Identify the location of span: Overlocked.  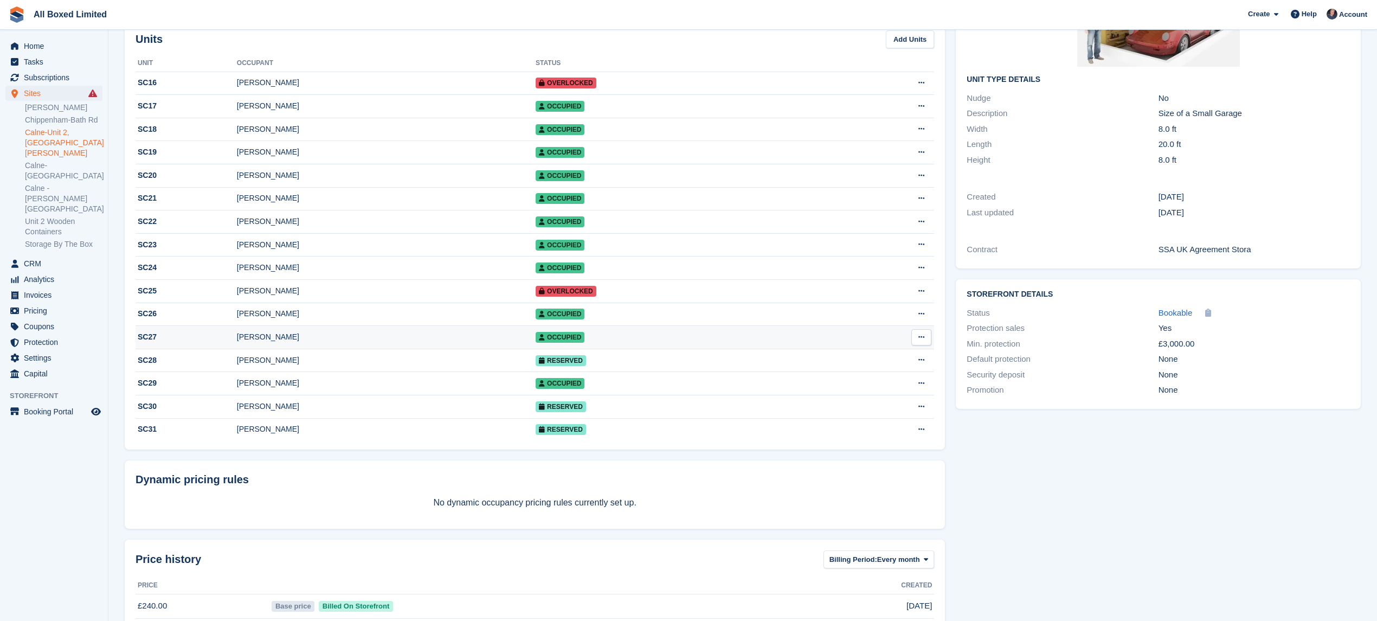
(566, 83).